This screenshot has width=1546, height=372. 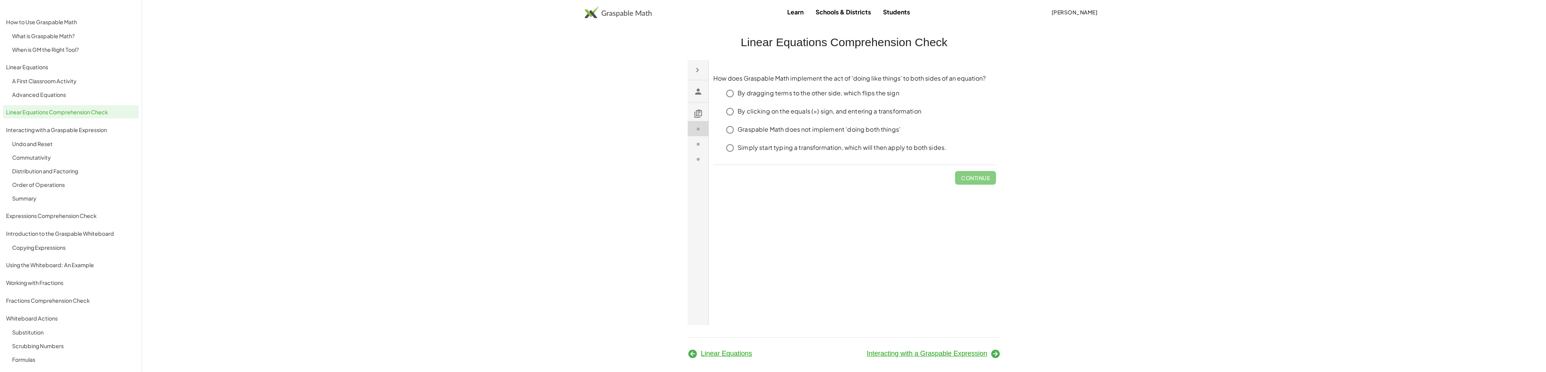 What do you see at coordinates (896, 12) in the screenshot?
I see `a: Students` at bounding box center [896, 12].